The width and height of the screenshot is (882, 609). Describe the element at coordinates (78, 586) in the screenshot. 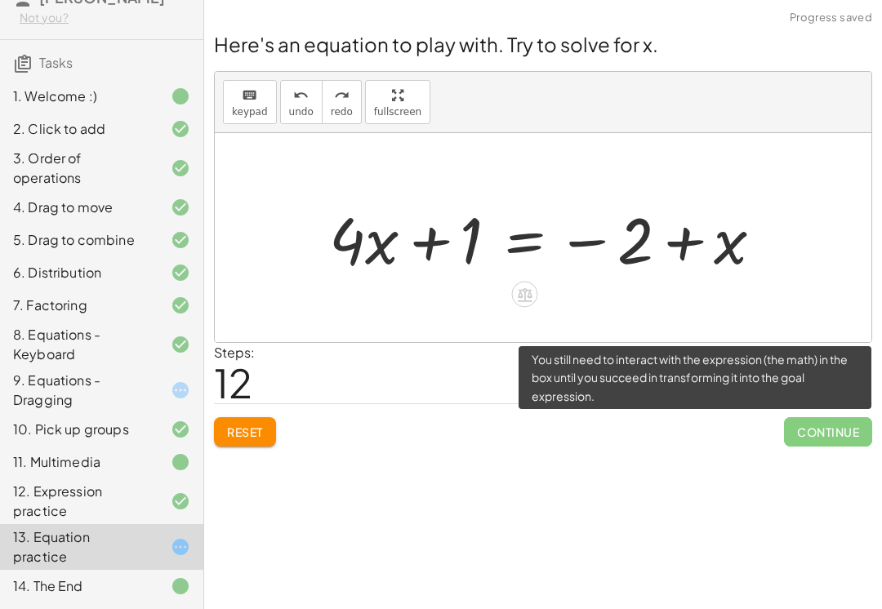

I see `div: 14. The End` at that location.